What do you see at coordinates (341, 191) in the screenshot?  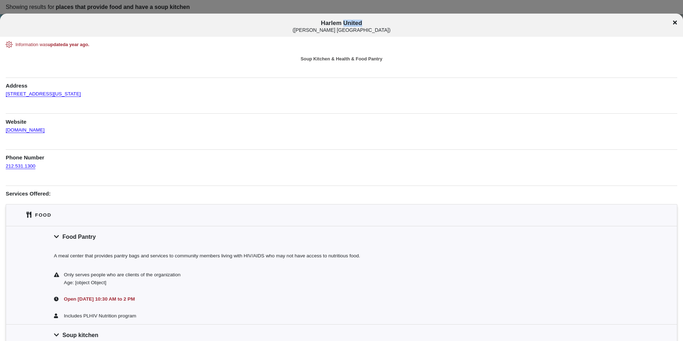 I see `h1: Services Offered:` at bounding box center [341, 191].